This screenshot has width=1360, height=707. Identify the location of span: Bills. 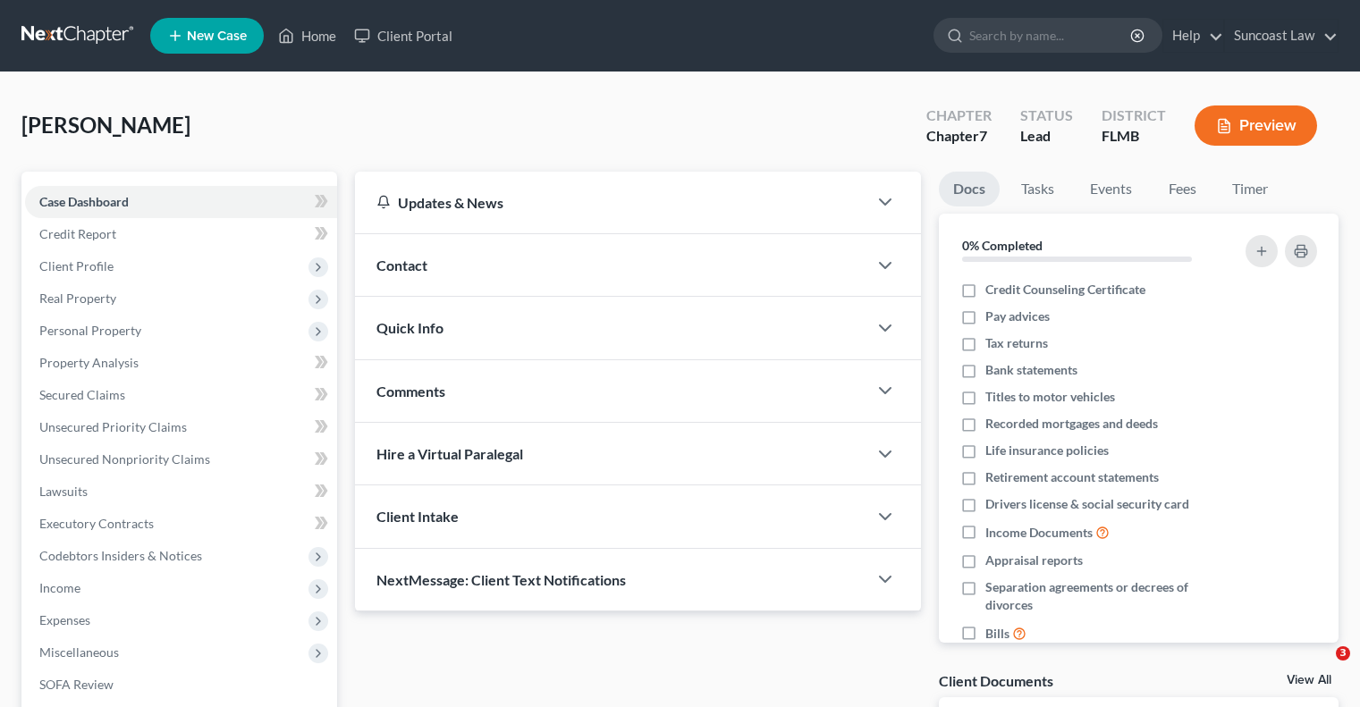
(997, 634).